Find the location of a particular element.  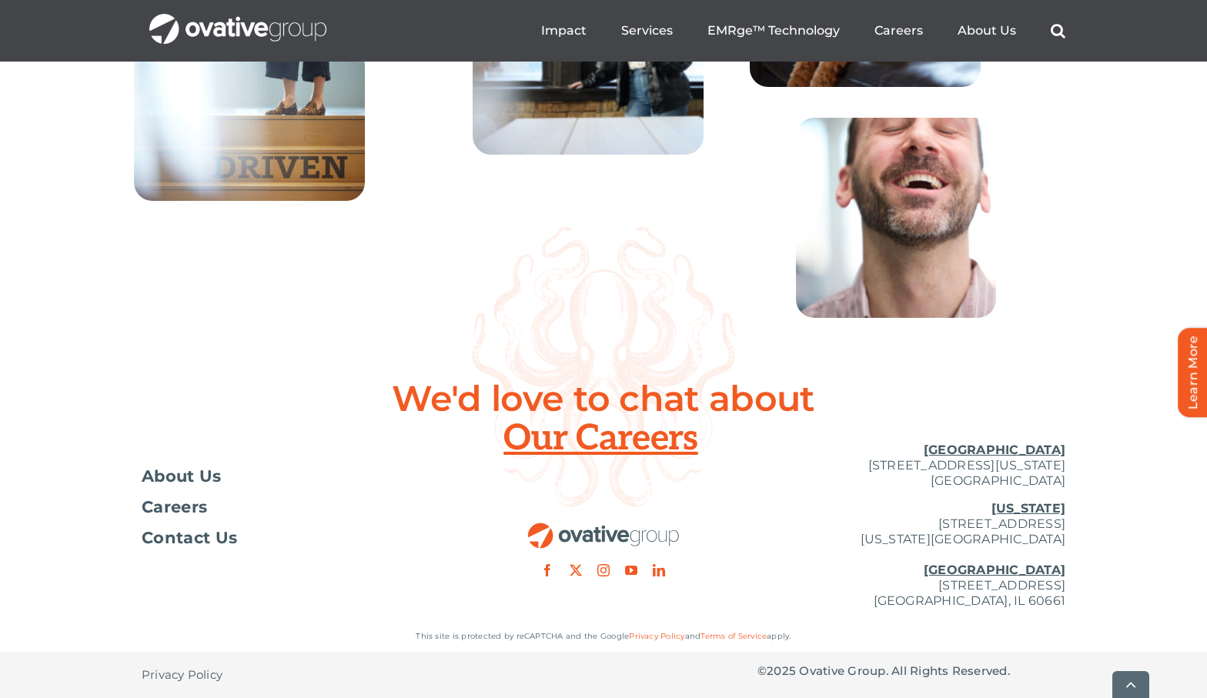

span: EMRge™ Technology is located at coordinates (774, 31).